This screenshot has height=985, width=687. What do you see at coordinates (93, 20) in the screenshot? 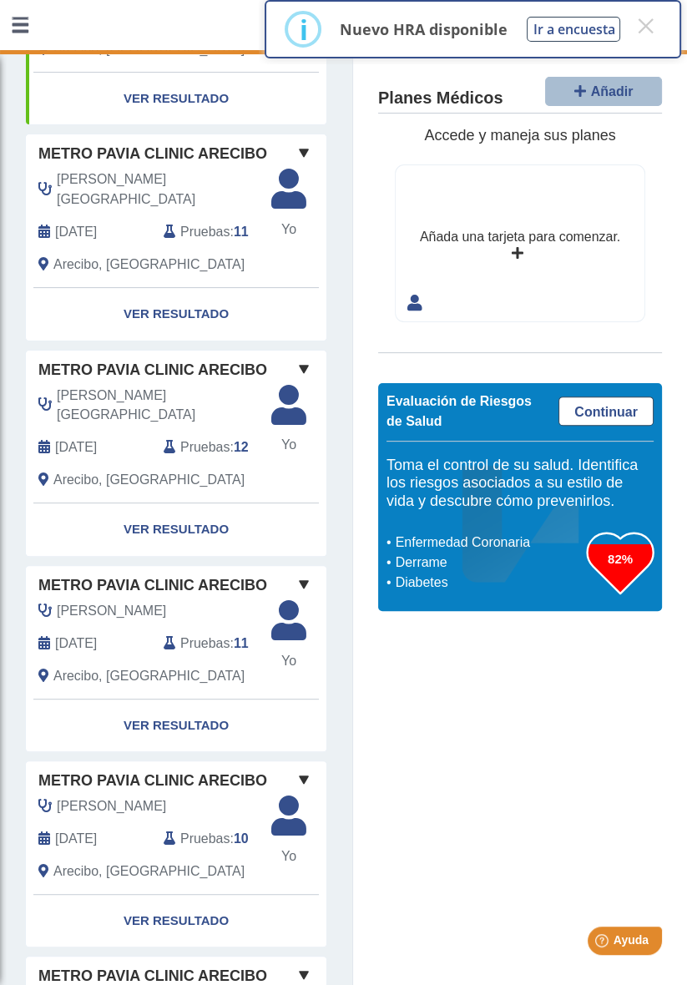
I see `span: Ayuda` at bounding box center [93, 20].